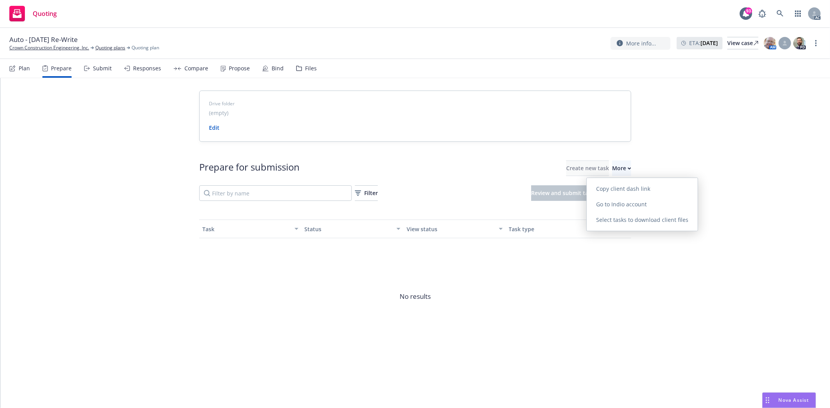 The width and height of the screenshot is (830, 408). Describe the element at coordinates (703, 43) in the screenshot. I see `span: ETA :` at that location.